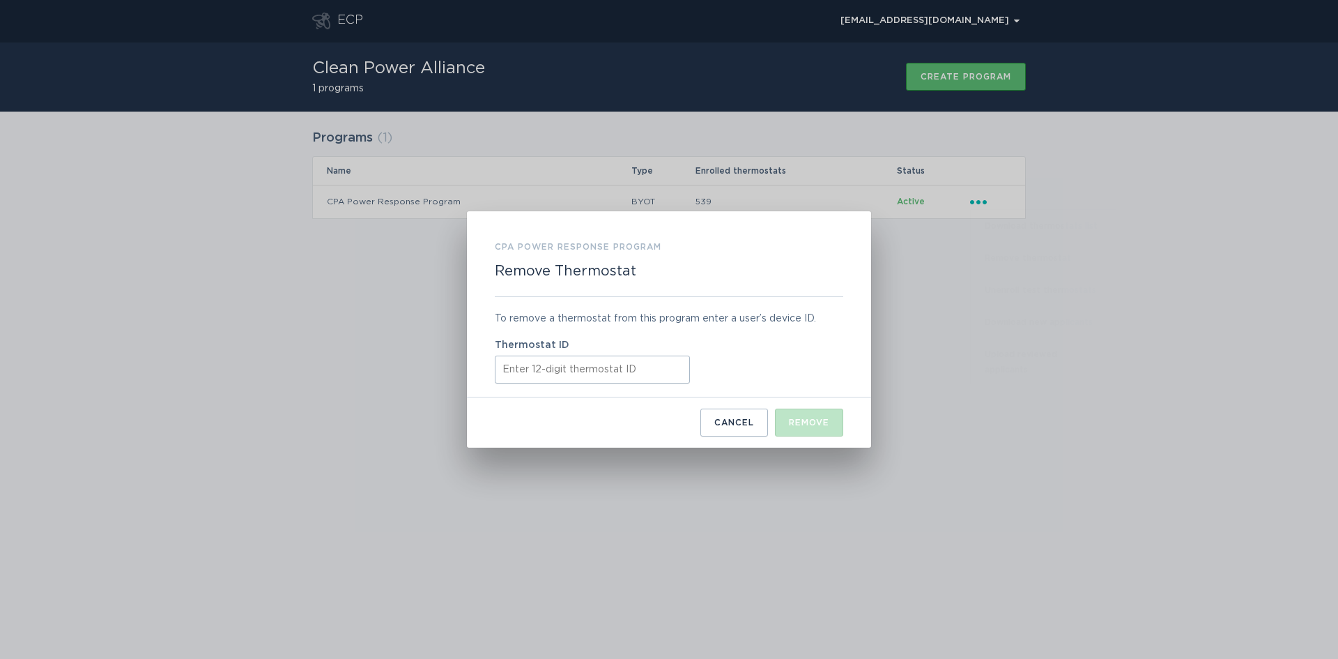 This screenshot has width=1338, height=659. What do you see at coordinates (669, 329) in the screenshot?
I see `div: Remove Thermostat` at bounding box center [669, 329].